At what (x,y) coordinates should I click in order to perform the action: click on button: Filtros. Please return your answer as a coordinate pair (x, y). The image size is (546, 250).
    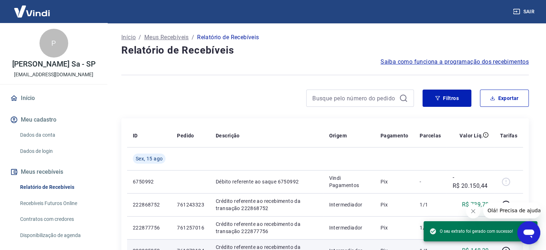
    Looking at the image, I should click on (447, 98).